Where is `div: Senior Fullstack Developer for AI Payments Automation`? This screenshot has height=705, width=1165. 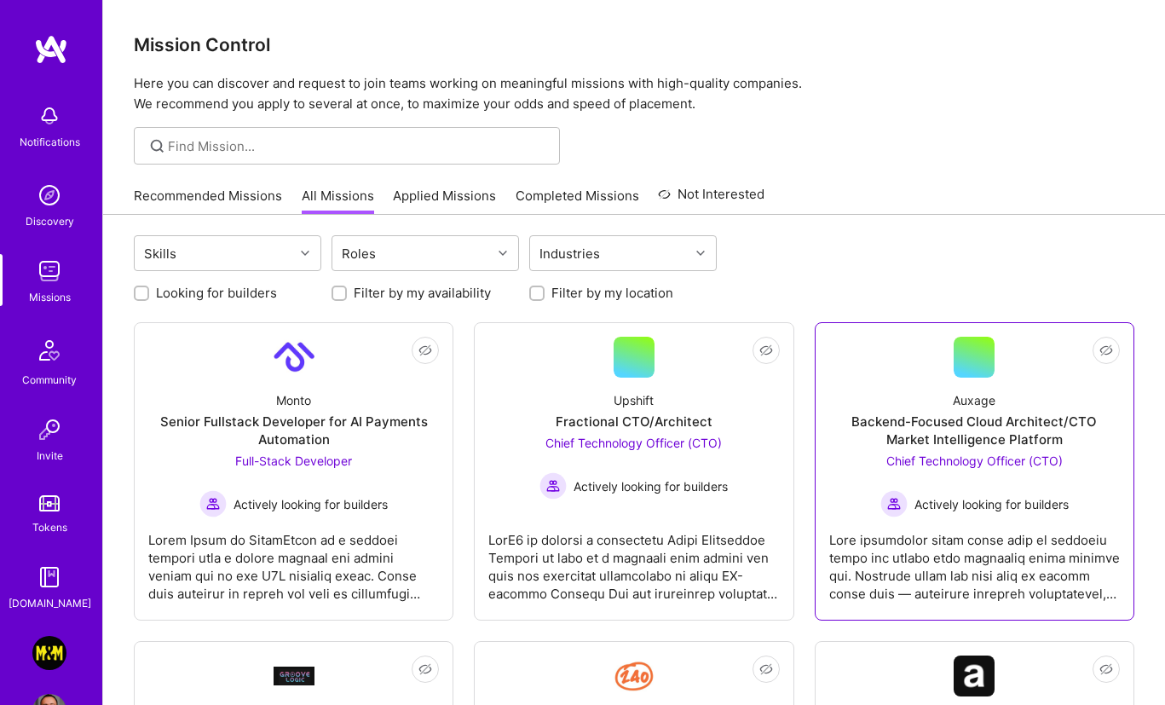
div: Senior Fullstack Developer for AI Payments Automation is located at coordinates (293, 431).